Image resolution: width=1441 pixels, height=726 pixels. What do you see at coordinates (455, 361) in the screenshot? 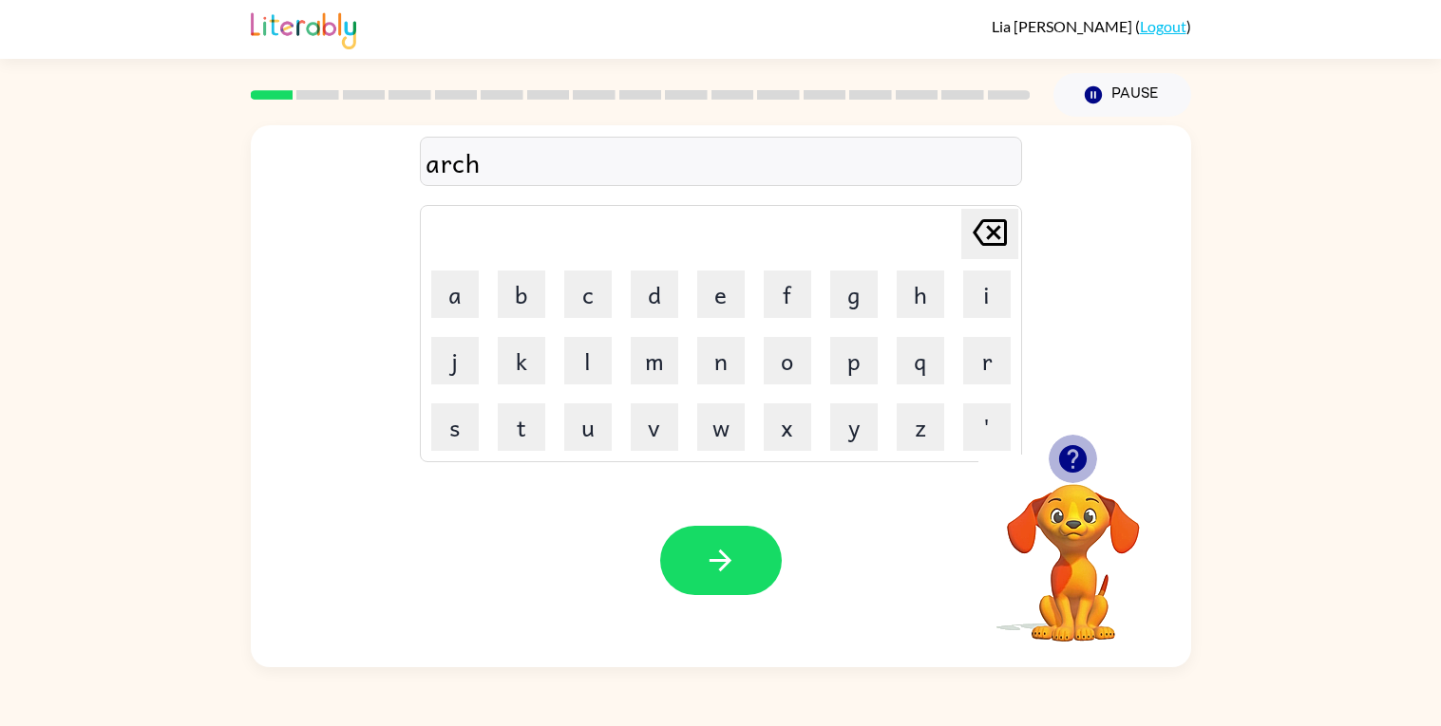
I see `button: j` at bounding box center [455, 361].